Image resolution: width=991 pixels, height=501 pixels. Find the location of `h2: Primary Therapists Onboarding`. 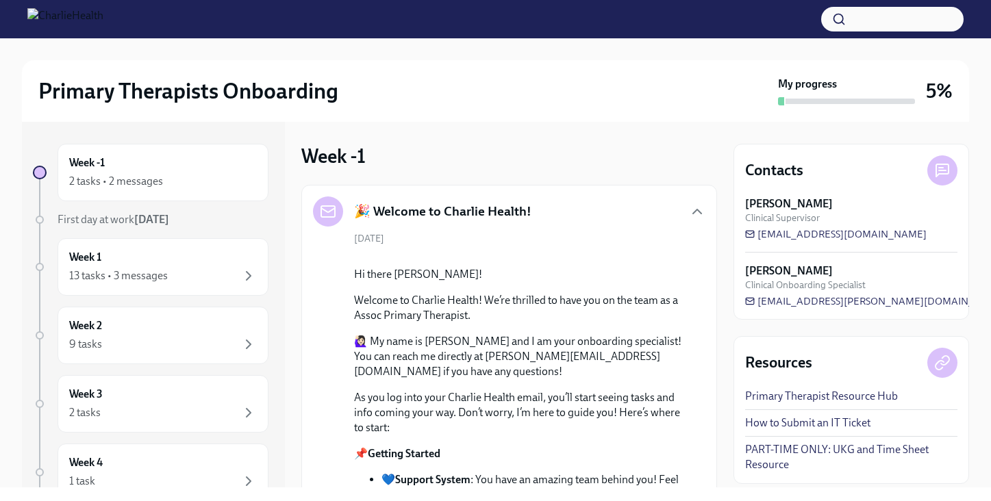

h2: Primary Therapists Onboarding is located at coordinates (188, 91).